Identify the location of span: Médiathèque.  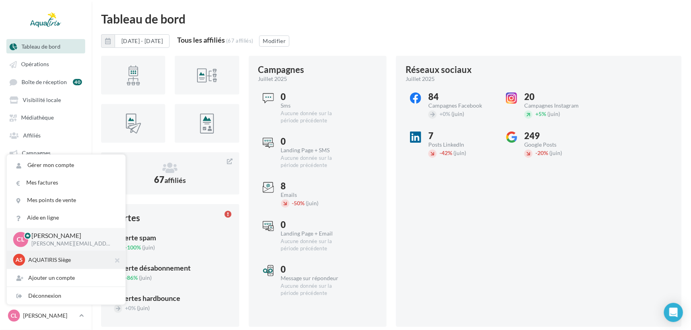
(37, 117).